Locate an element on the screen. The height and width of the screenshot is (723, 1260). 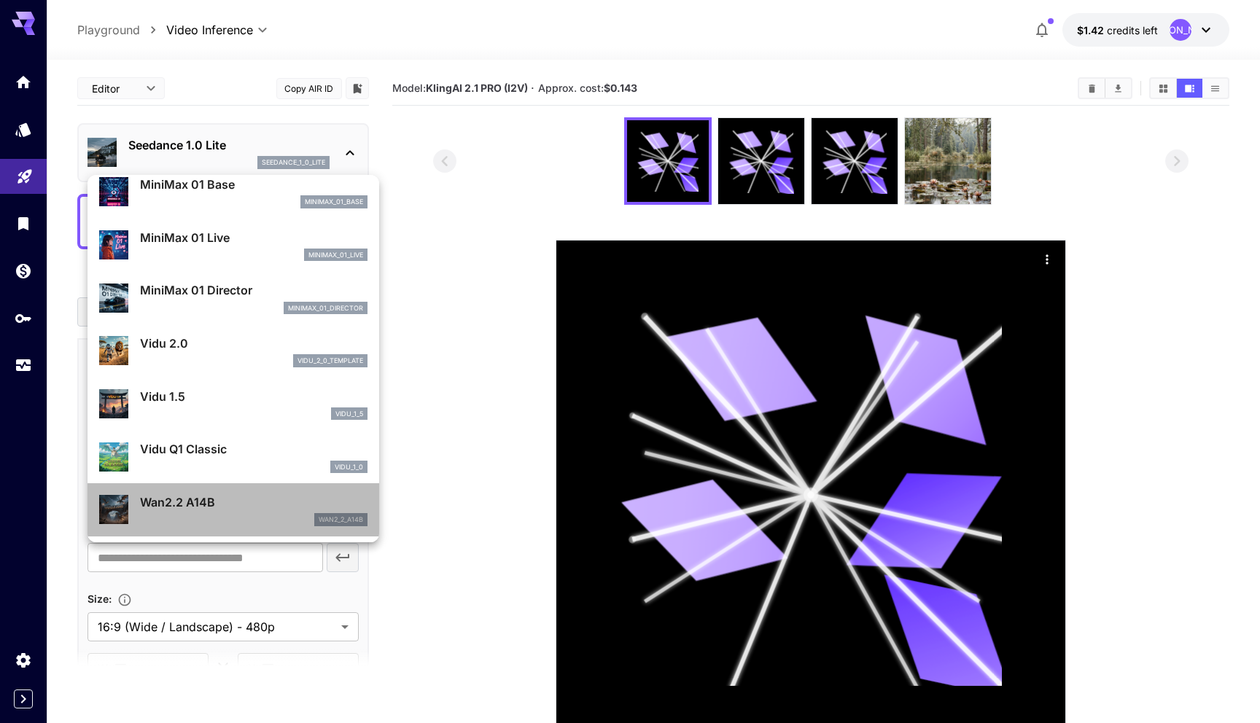
p: Vidu 2.0 is located at coordinates (254, 343).